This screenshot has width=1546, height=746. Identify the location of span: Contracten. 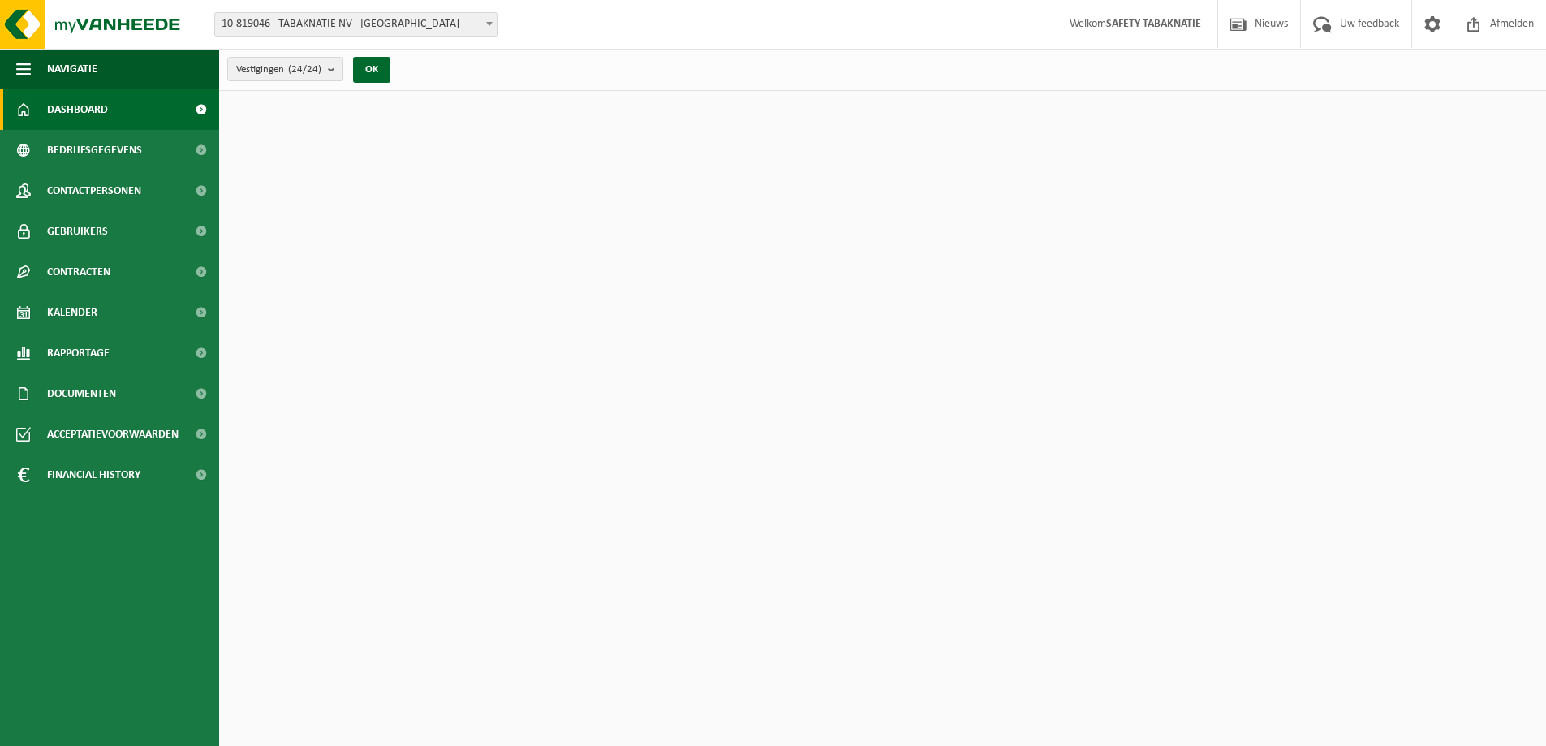
(79, 272).